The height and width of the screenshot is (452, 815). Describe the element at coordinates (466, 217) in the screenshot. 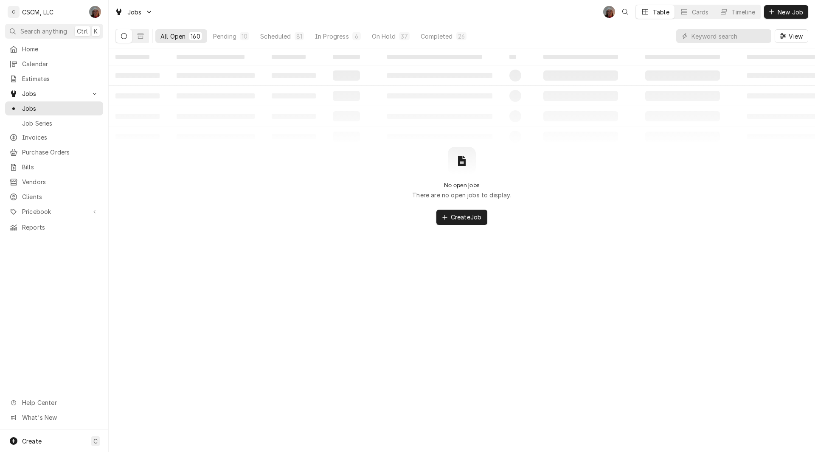

I see `span: Create Job` at that location.